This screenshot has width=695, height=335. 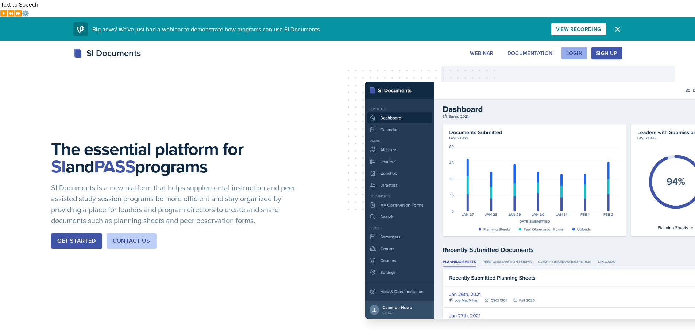 What do you see at coordinates (575, 53) in the screenshot?
I see `div: Login` at bounding box center [575, 53].